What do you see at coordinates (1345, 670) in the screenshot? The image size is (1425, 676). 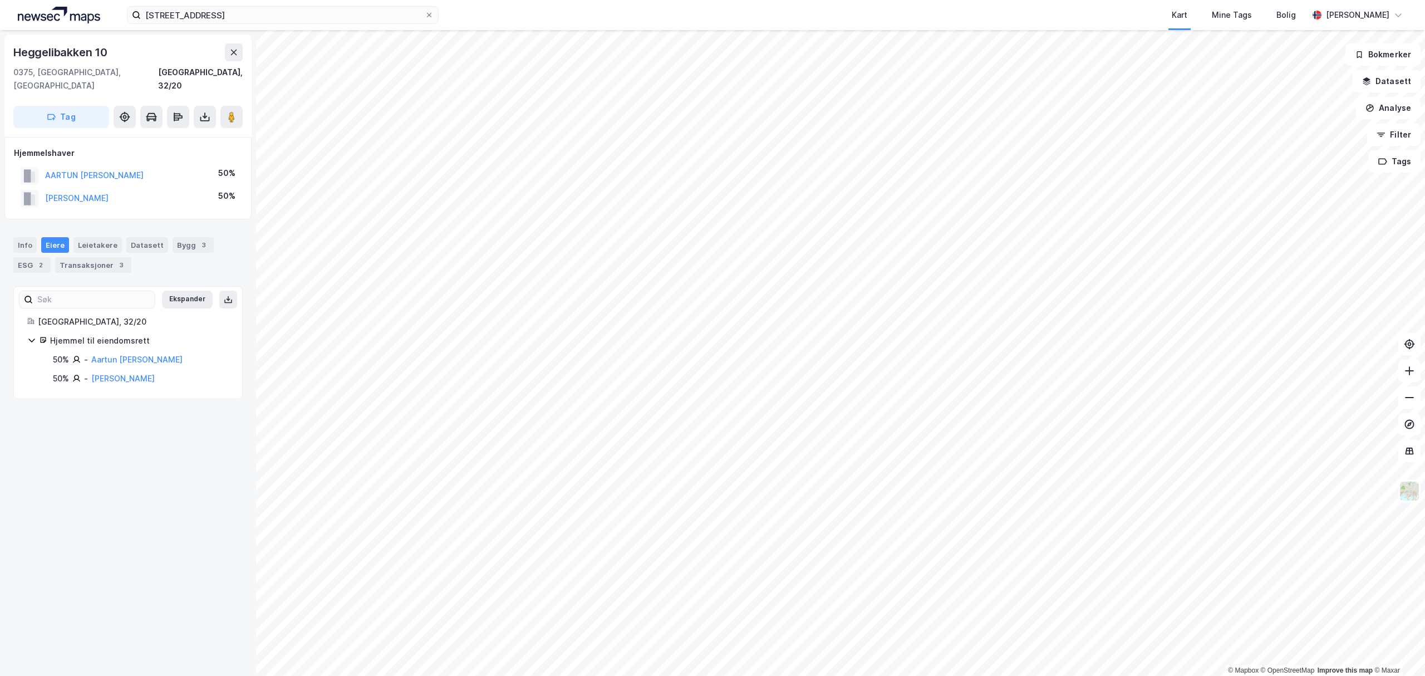 I see `a: Improve this map` at bounding box center [1345, 670].